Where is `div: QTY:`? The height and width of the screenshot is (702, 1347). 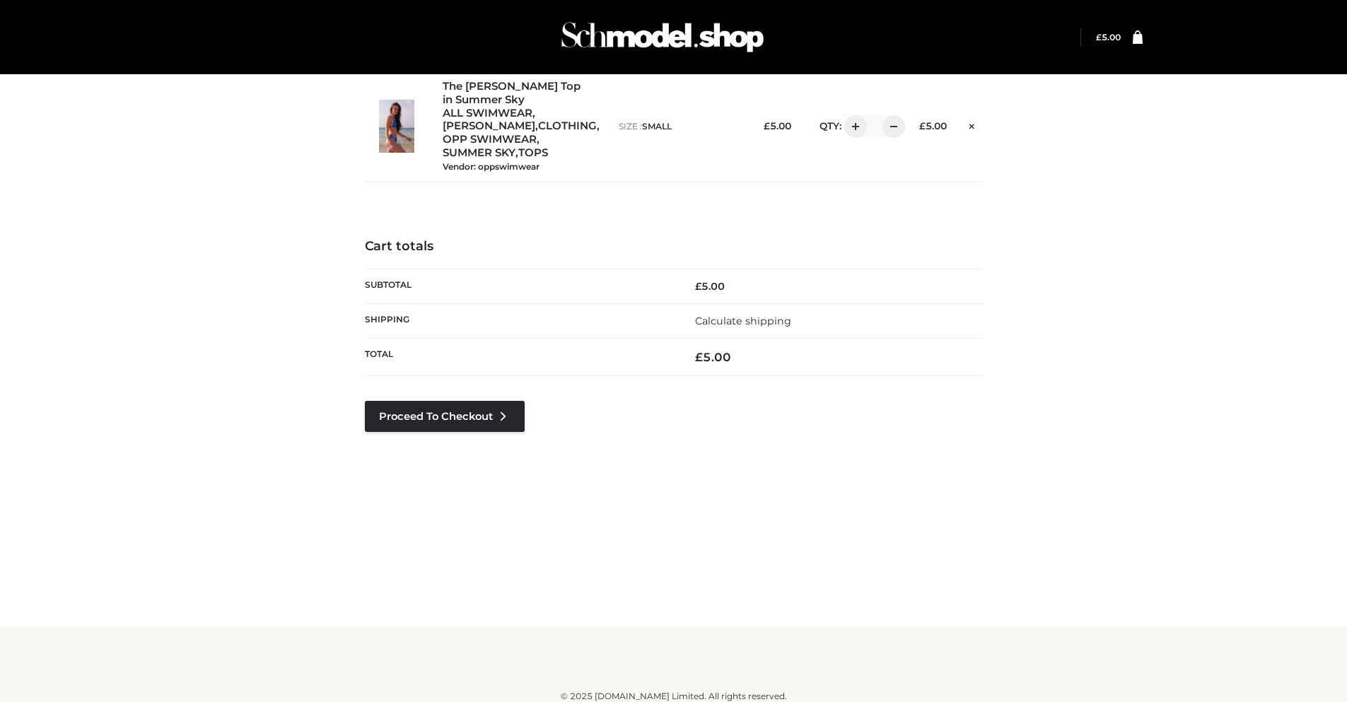 div: QTY: is located at coordinates (850, 127).